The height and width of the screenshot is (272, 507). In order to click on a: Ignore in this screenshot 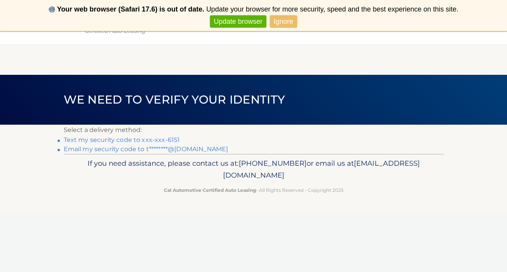, I will do `click(283, 21)`.